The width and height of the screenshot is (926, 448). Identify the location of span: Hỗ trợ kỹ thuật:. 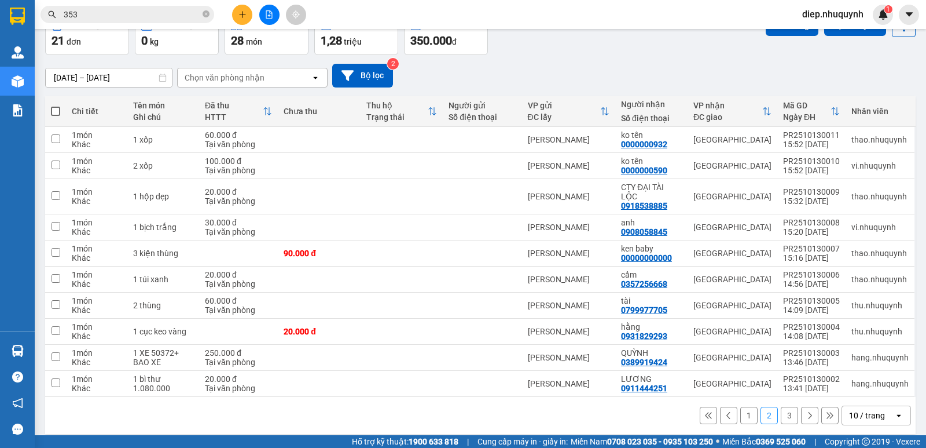
(405, 441).